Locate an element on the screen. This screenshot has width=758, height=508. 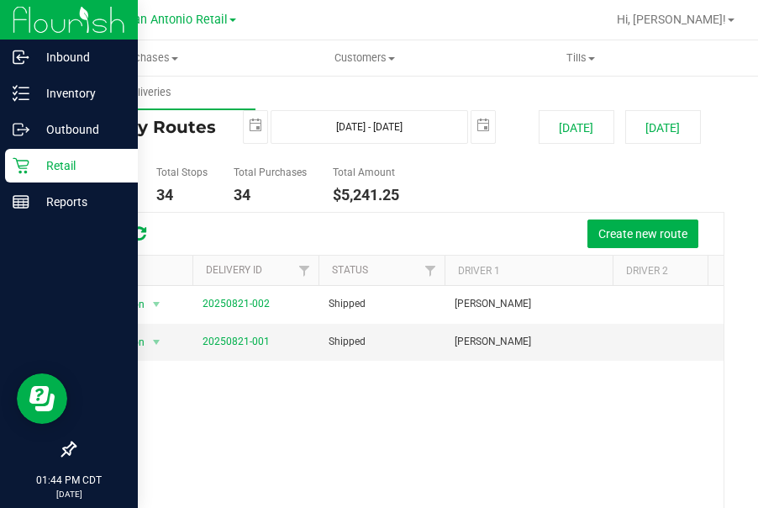
a: Deliveries is located at coordinates (148, 92).